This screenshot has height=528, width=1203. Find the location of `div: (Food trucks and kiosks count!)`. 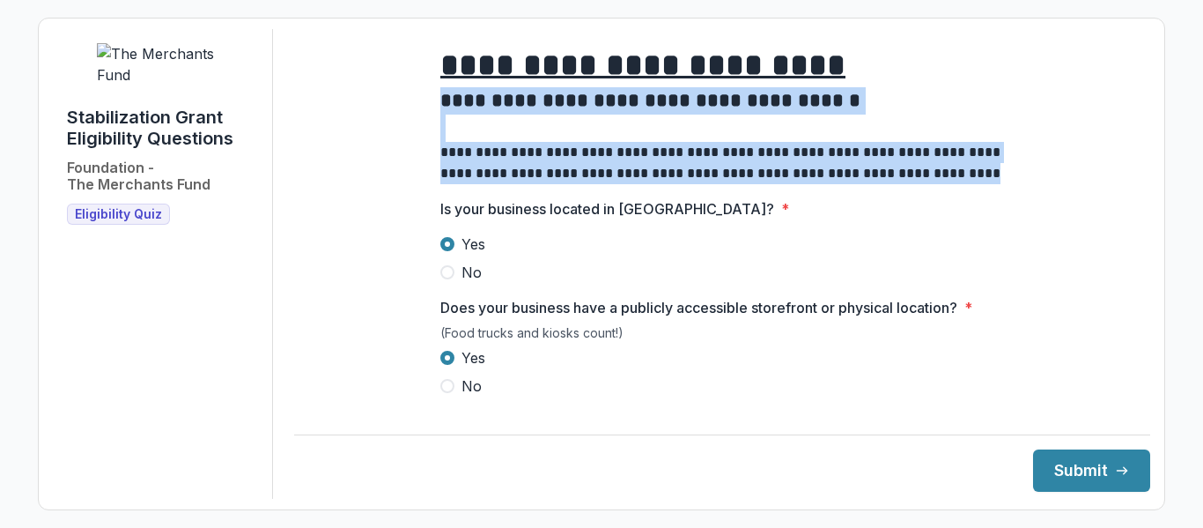

div: (Food trucks and kiosks count!) is located at coordinates (722, 336).